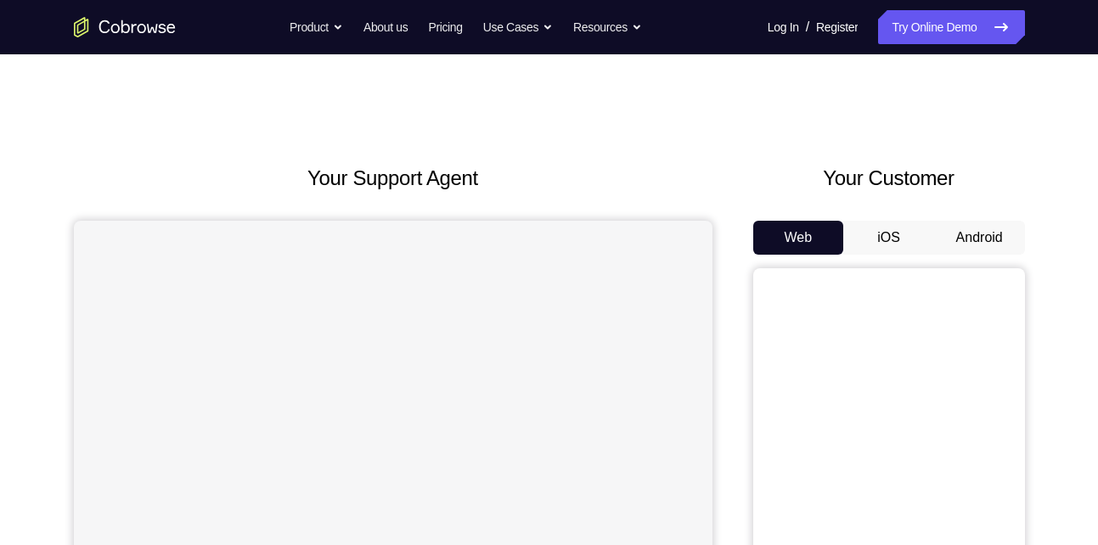 Image resolution: width=1098 pixels, height=545 pixels. What do you see at coordinates (836, 27) in the screenshot?
I see `a: Register` at bounding box center [836, 27].